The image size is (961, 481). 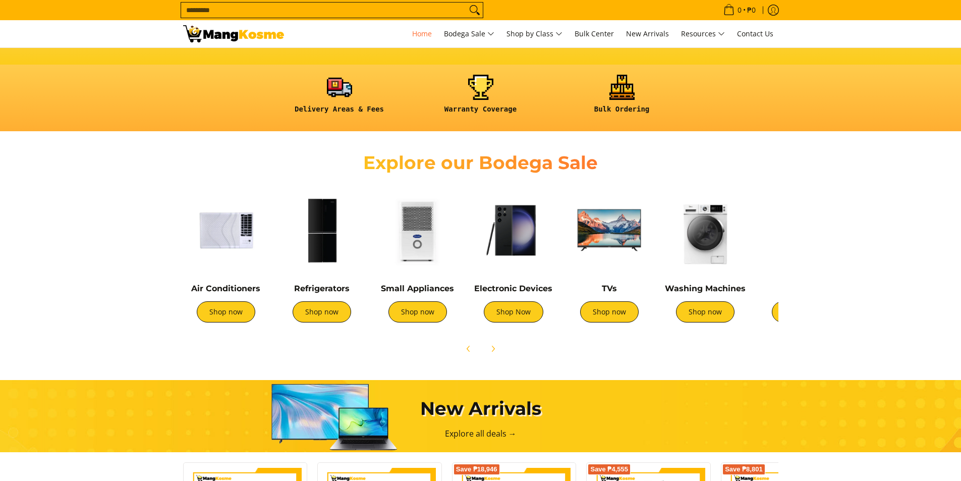 I want to click on a: <h6><strong>Warranty Coverage</strong></h6>, so click(x=481, y=98).